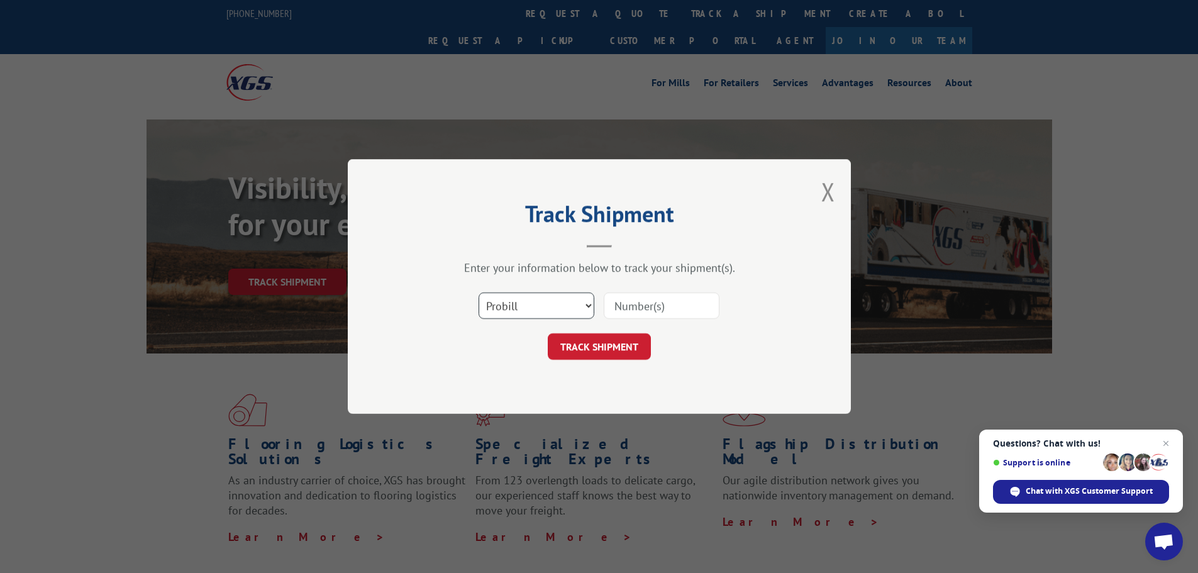  Describe the element at coordinates (1166, 444) in the screenshot. I see `span: Close chat` at that location.